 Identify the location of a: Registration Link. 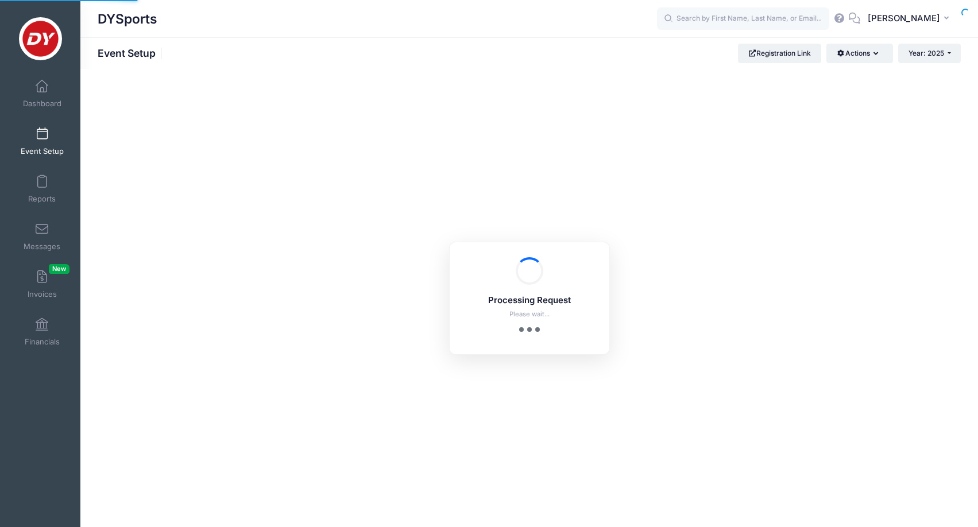
(779, 53).